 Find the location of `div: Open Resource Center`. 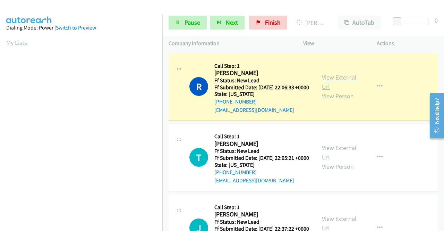

div: Open Resource Center is located at coordinates (12, 27).